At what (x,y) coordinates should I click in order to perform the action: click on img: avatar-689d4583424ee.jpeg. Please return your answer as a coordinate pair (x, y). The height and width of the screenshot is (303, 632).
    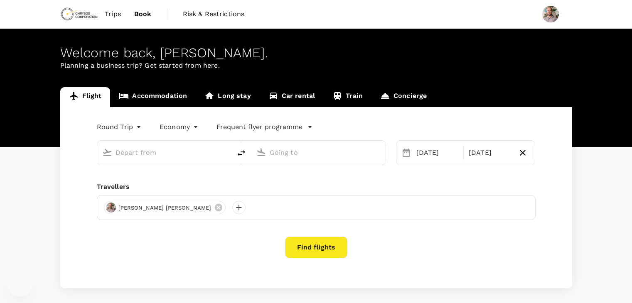
    Looking at the image, I should click on (111, 208).